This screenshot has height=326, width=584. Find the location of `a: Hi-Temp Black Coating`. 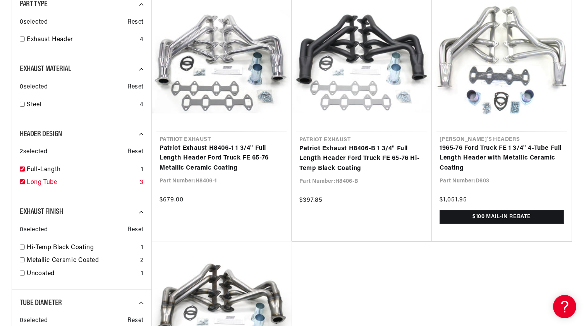

a: Hi-Temp Black Coating is located at coordinates (82, 248).